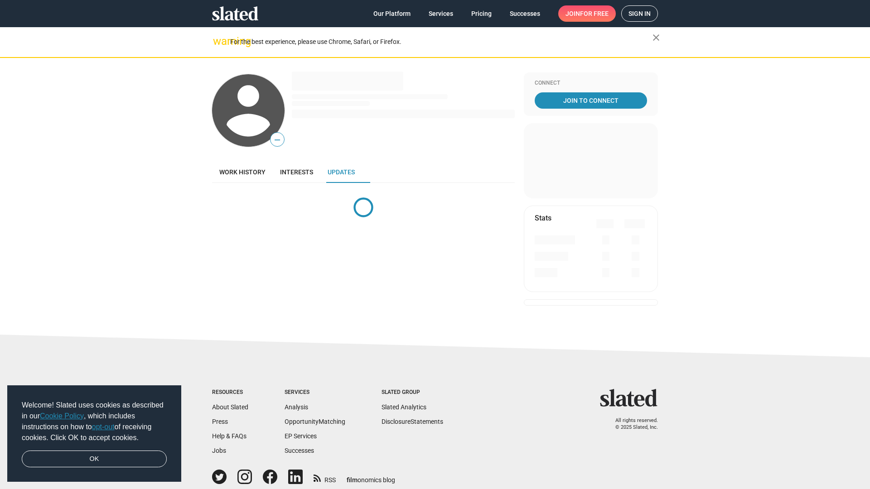 The image size is (870, 489). Describe the element at coordinates (324, 477) in the screenshot. I see `a: RSS` at that location.